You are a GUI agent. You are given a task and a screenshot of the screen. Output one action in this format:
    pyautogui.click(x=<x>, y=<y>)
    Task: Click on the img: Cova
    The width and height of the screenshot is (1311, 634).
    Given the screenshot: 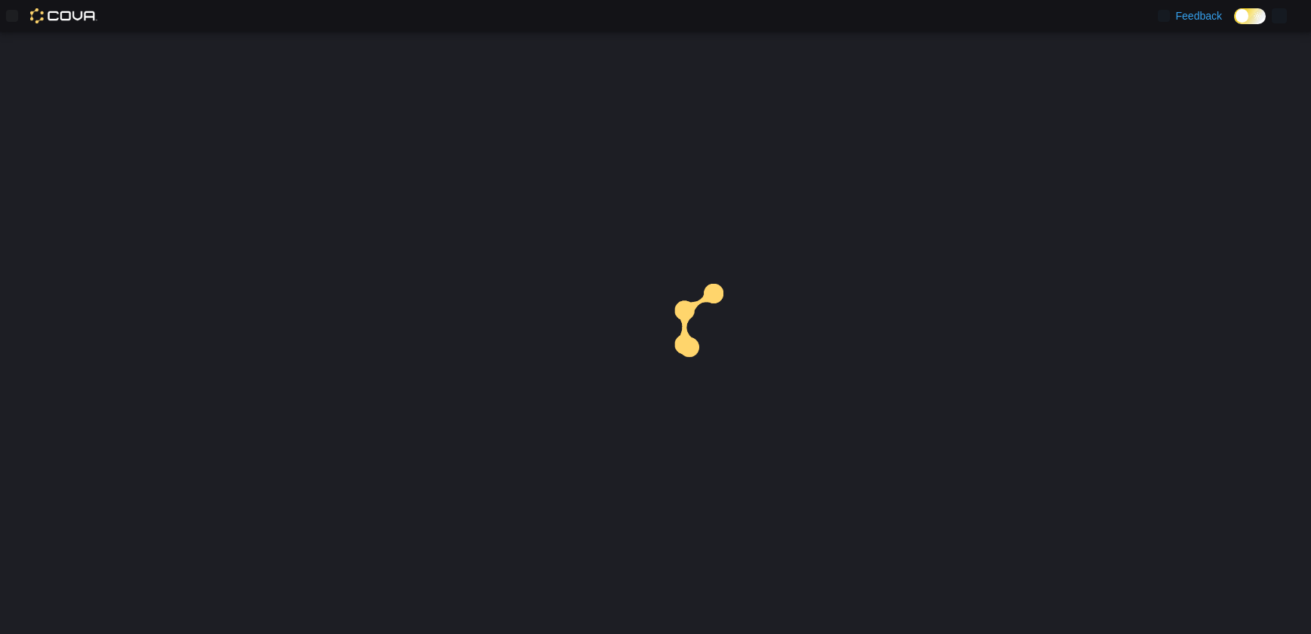 What is the action you would take?
    pyautogui.click(x=63, y=16)
    